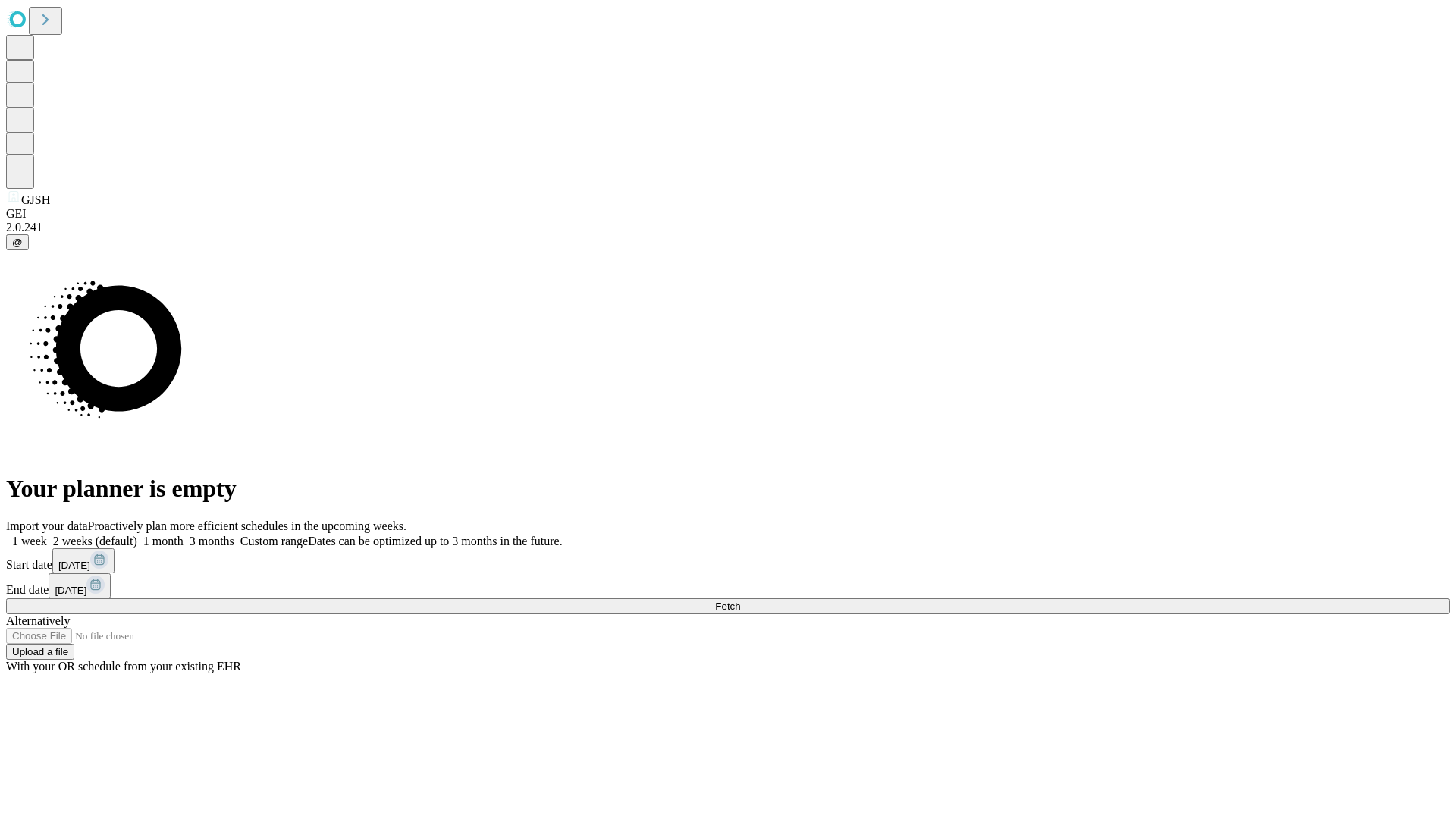 The width and height of the screenshot is (1456, 819). What do you see at coordinates (435, 541) in the screenshot?
I see `span: Dates can be optimized up to 3 months in the future.` at bounding box center [435, 541].